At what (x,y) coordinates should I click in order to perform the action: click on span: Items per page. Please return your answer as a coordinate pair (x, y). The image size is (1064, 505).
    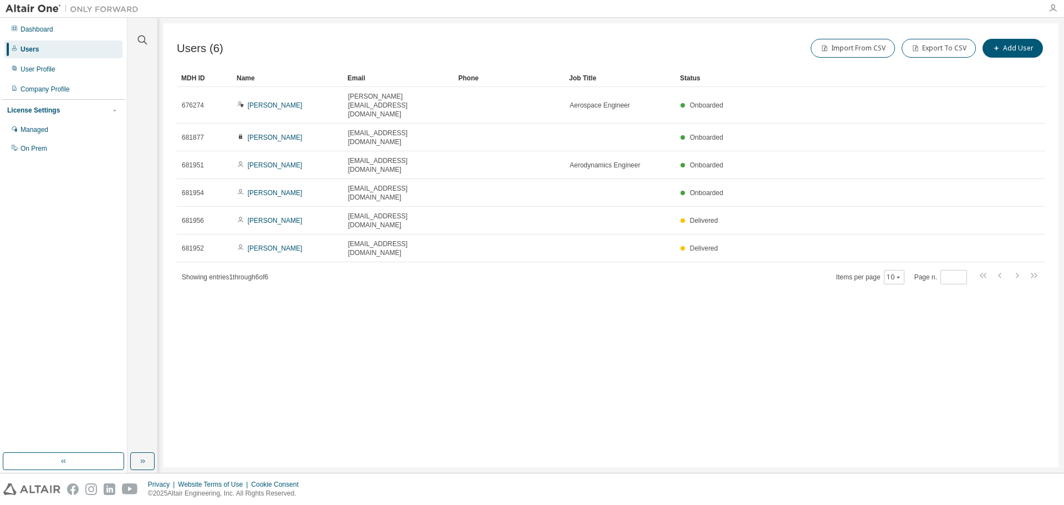
    Looking at the image, I should click on (870, 277).